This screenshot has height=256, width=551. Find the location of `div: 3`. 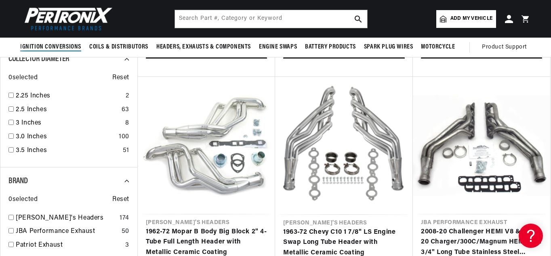

div: 3 is located at coordinates (127, 245).